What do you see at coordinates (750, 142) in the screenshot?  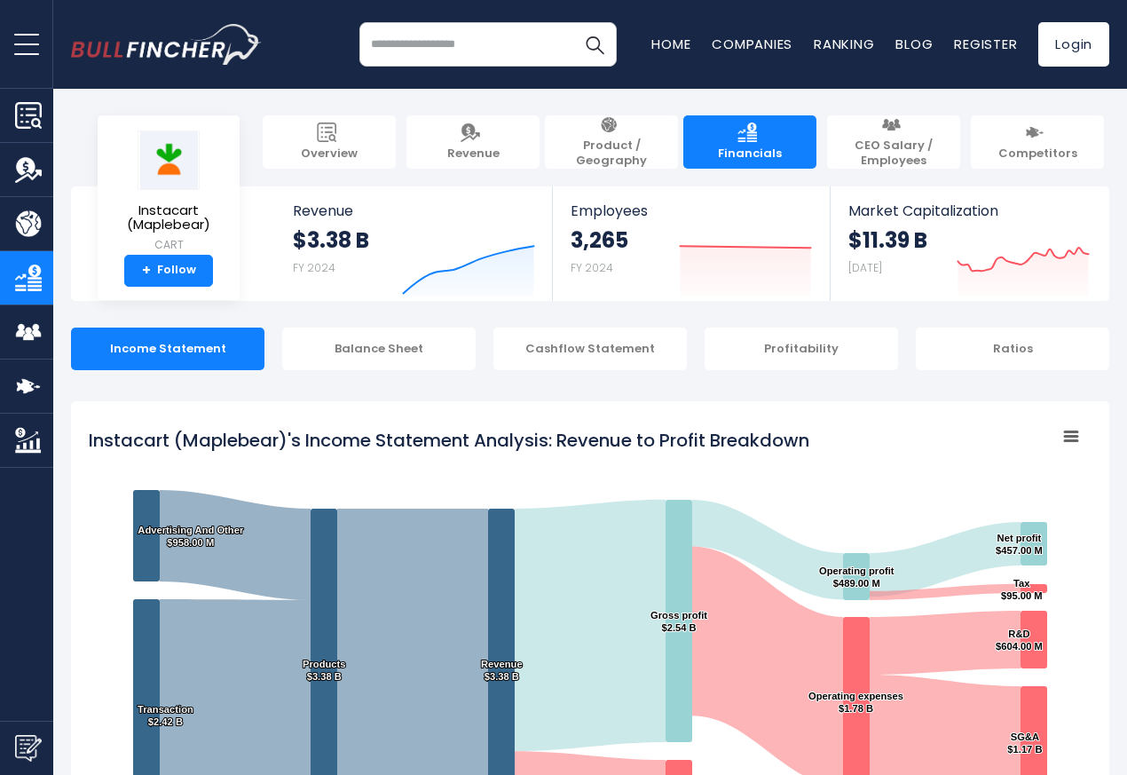 I see `a: Financials` at bounding box center [750, 142].